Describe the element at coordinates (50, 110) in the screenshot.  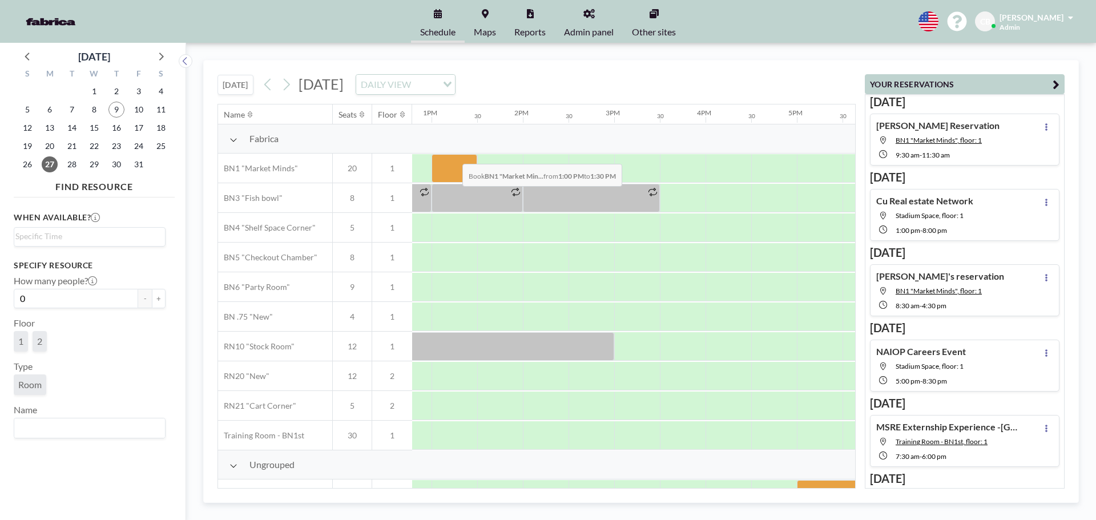
I see `span: Monday, October 6, 2025` at that location.